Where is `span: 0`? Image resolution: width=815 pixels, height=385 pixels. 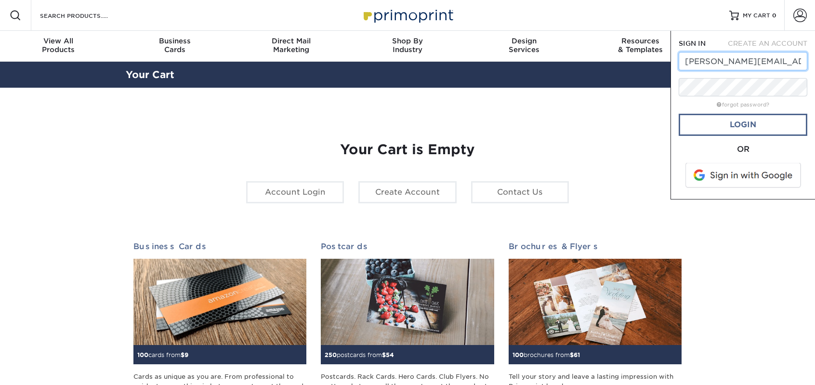 span: 0 is located at coordinates (774, 15).